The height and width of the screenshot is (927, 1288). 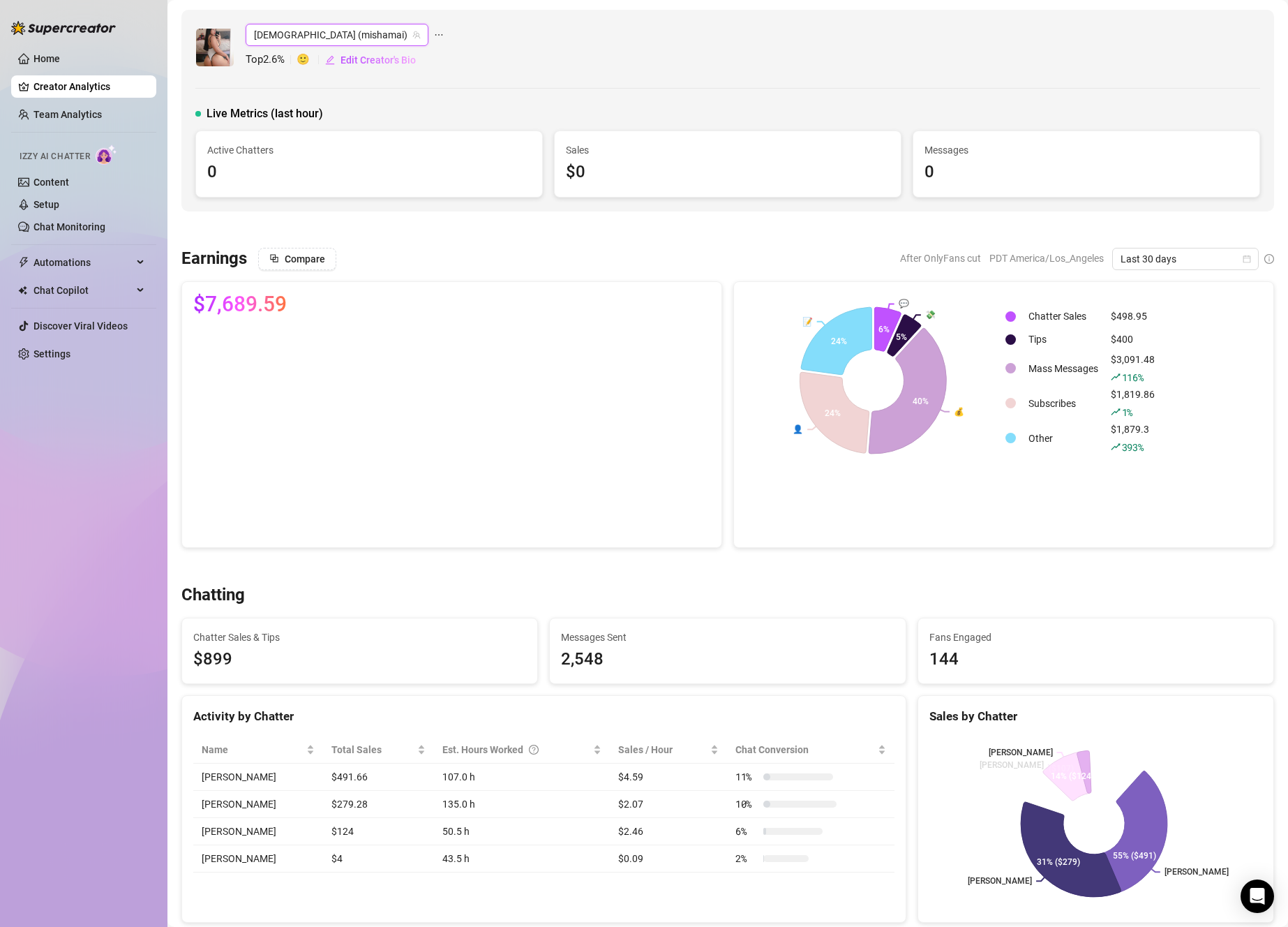 I want to click on span: edit, so click(x=330, y=60).